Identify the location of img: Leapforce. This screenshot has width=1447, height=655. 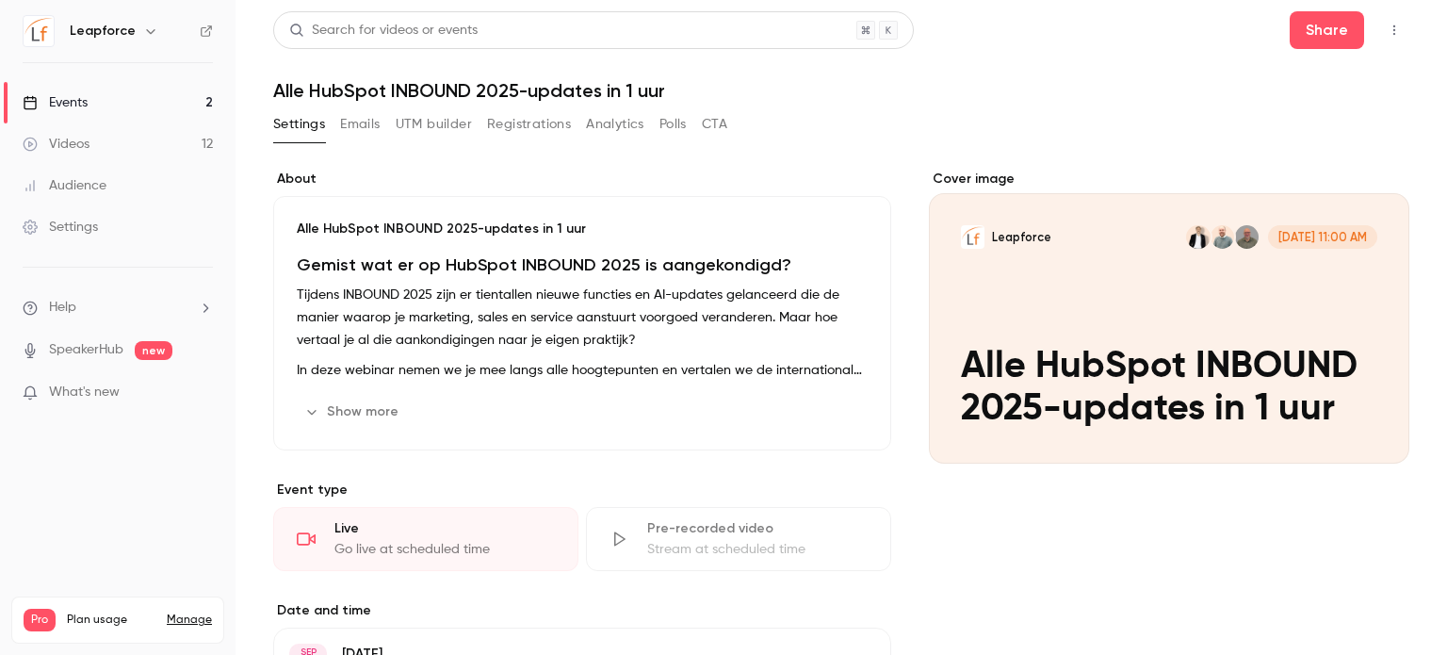
(39, 31).